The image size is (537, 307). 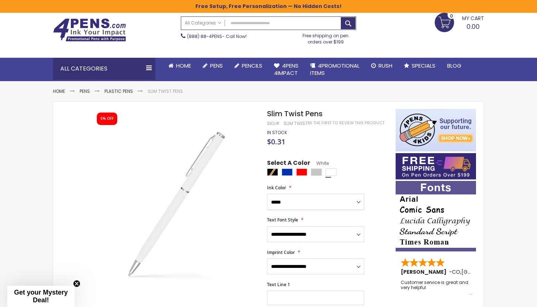 I want to click on span: Text Line 1, so click(x=278, y=284).